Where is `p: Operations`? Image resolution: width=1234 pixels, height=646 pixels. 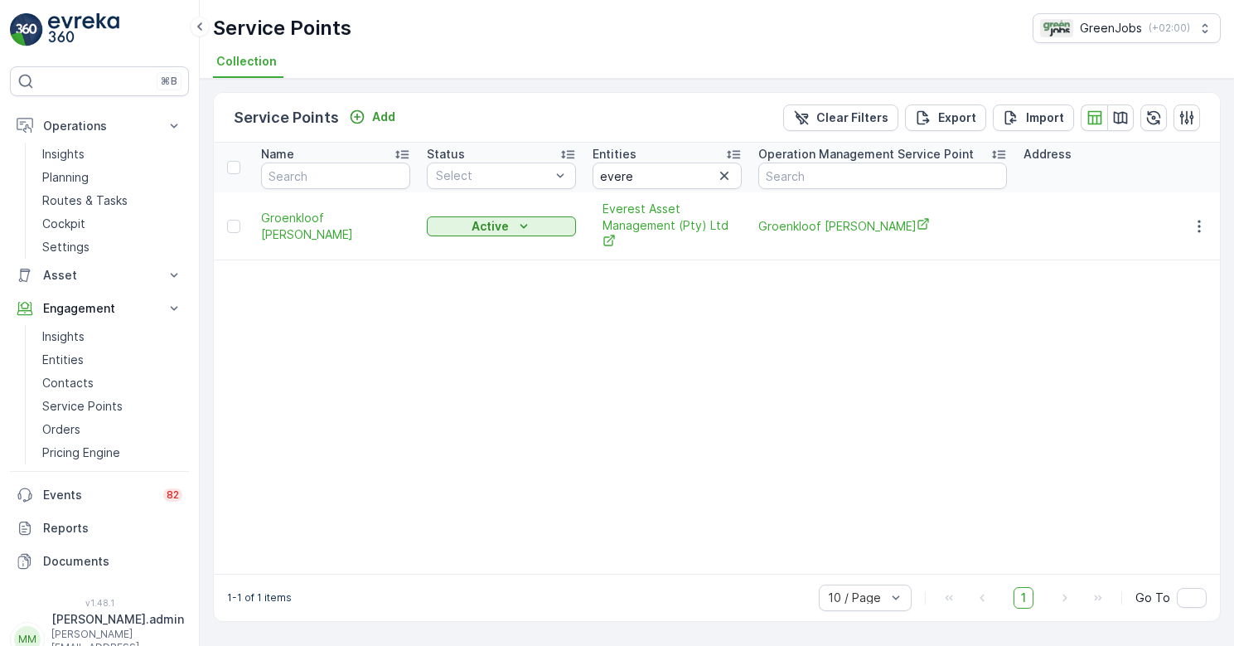 p: Operations is located at coordinates (99, 126).